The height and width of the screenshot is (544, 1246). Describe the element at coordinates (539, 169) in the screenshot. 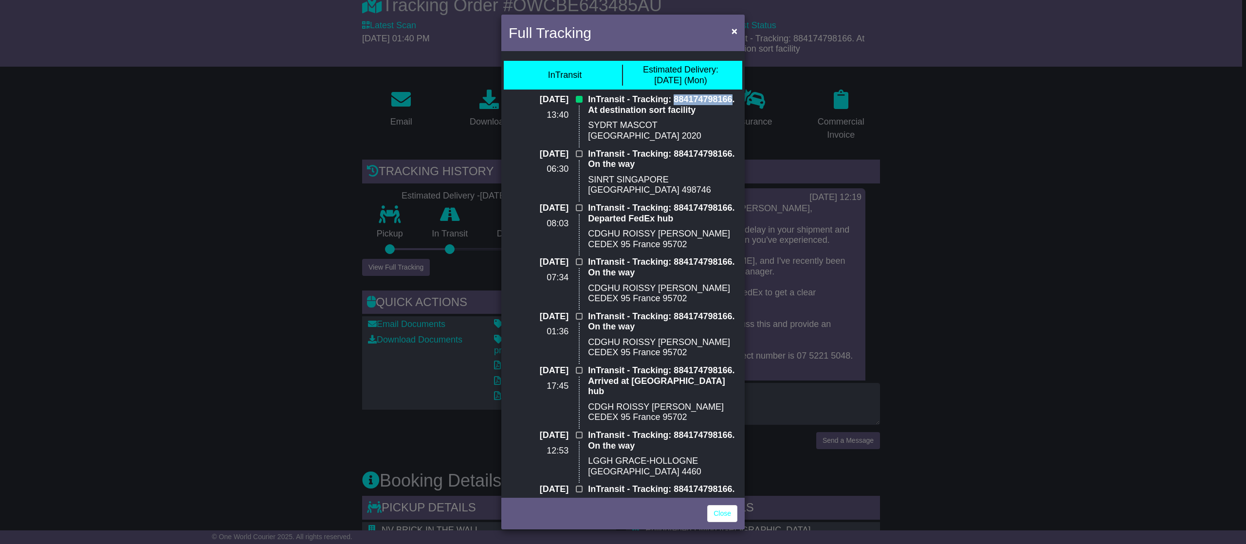

I see `p: 06:30` at that location.